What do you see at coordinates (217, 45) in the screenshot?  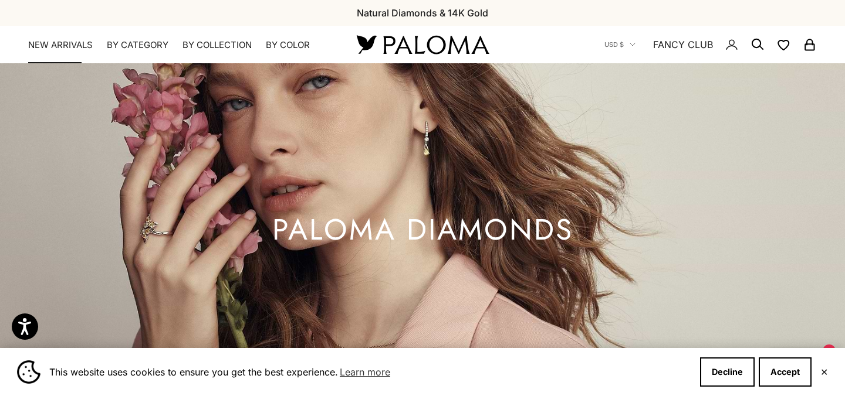 I see `summary: By Collection` at bounding box center [217, 45].